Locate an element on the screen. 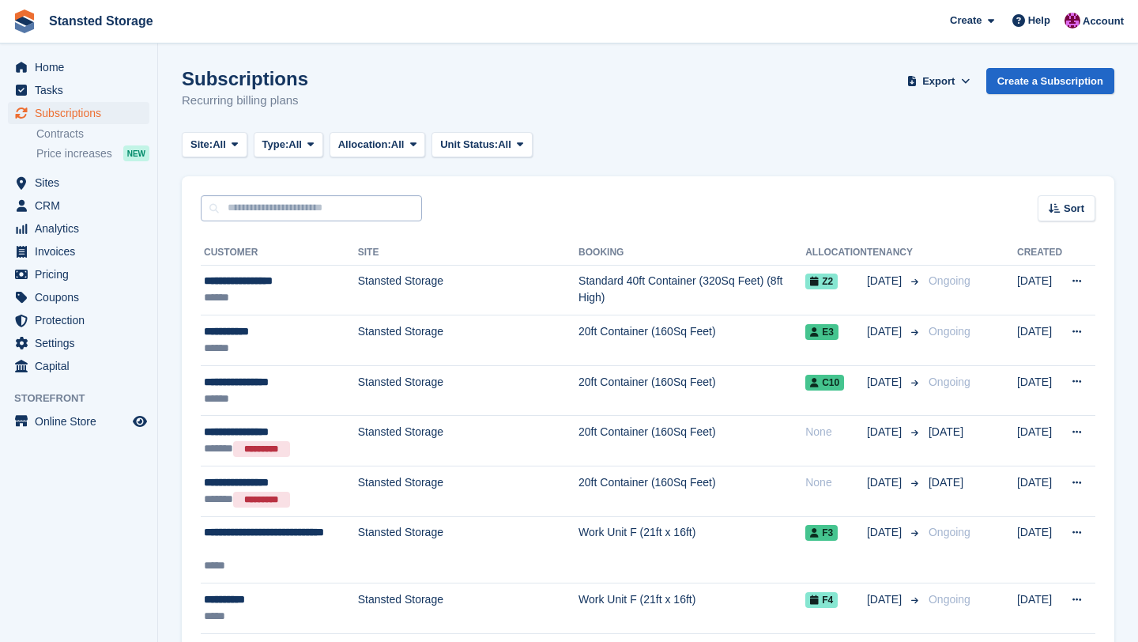 Image resolution: width=1138 pixels, height=642 pixels. span: Storefront is located at coordinates (85, 398).